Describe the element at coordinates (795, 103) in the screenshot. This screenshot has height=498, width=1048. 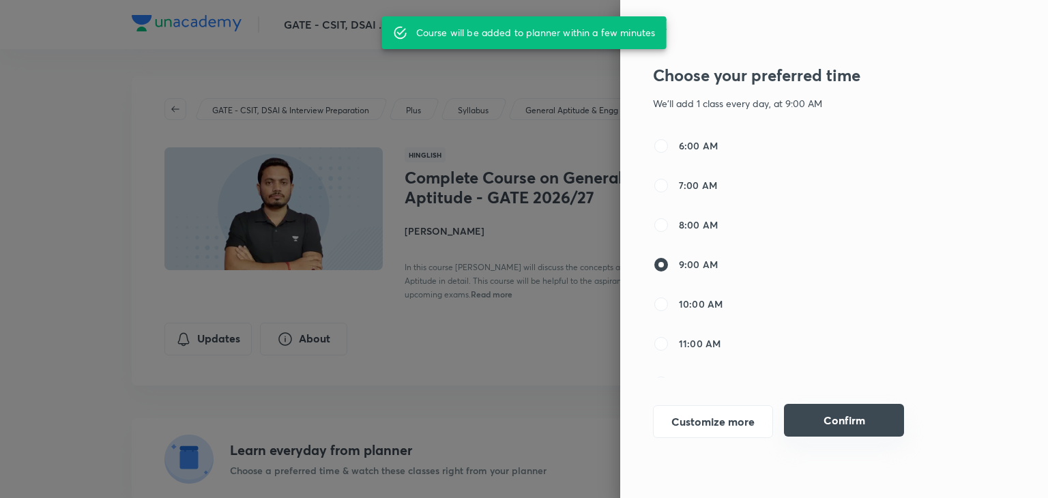
I see `p: We'll add 1 class every day, at 9:00 AM` at that location.